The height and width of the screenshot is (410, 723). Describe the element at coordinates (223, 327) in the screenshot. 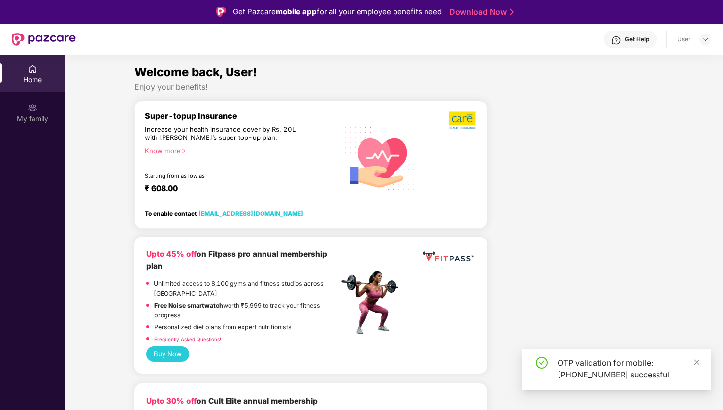

I see `p: Personalized diet plans from expert nutritionists` at that location.